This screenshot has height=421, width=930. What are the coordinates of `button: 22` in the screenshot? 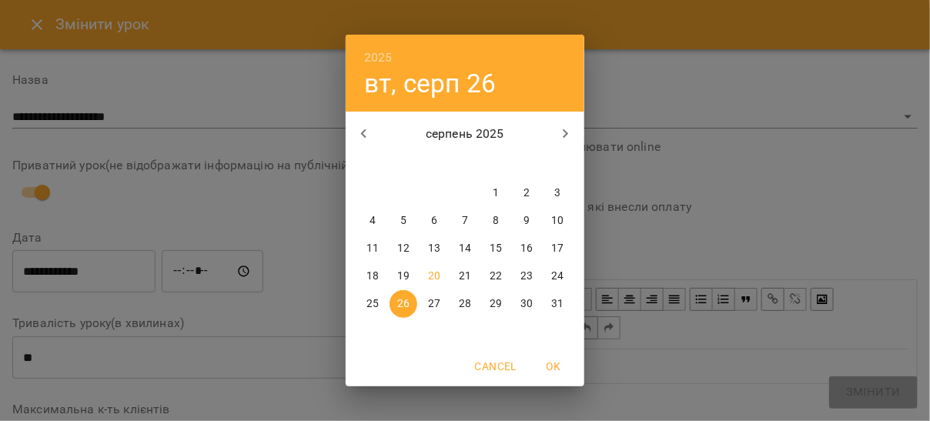 It's located at (496, 276).